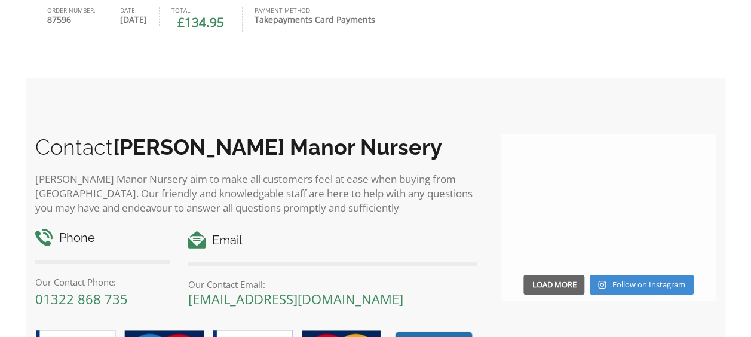  Describe the element at coordinates (103, 238) in the screenshot. I see `h4: Phone` at that location.